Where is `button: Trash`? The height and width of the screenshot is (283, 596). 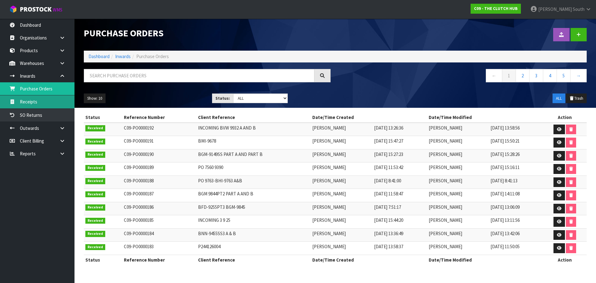 button: Trash is located at coordinates (576, 98).